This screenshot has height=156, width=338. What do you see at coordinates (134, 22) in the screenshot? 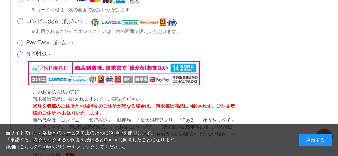
I see `img: コンビニ決済（前払い）` at bounding box center [134, 22].